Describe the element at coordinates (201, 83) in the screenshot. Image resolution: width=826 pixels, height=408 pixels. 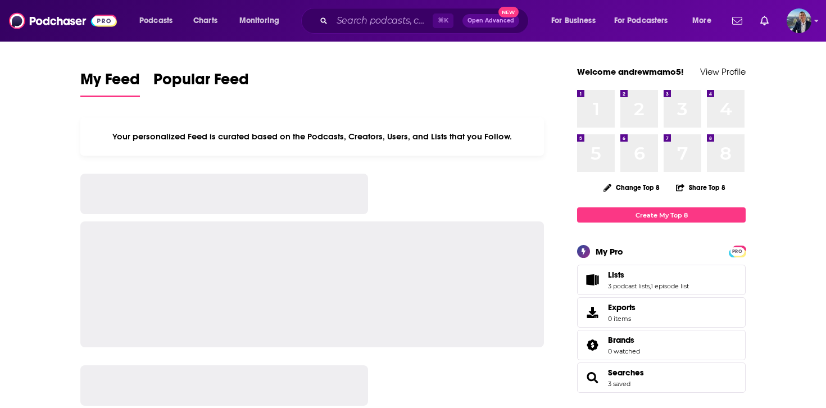
I see `a: Popular Feed` at that location.